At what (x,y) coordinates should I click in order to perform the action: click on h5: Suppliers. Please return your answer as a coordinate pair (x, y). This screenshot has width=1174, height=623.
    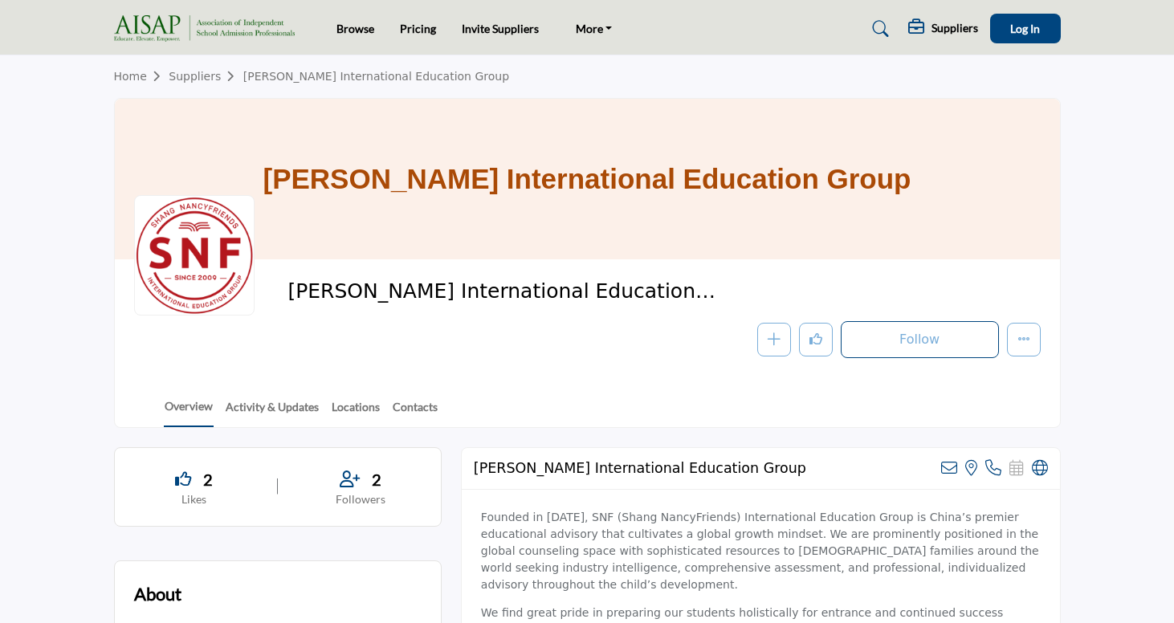
    Looking at the image, I should click on (955, 28).